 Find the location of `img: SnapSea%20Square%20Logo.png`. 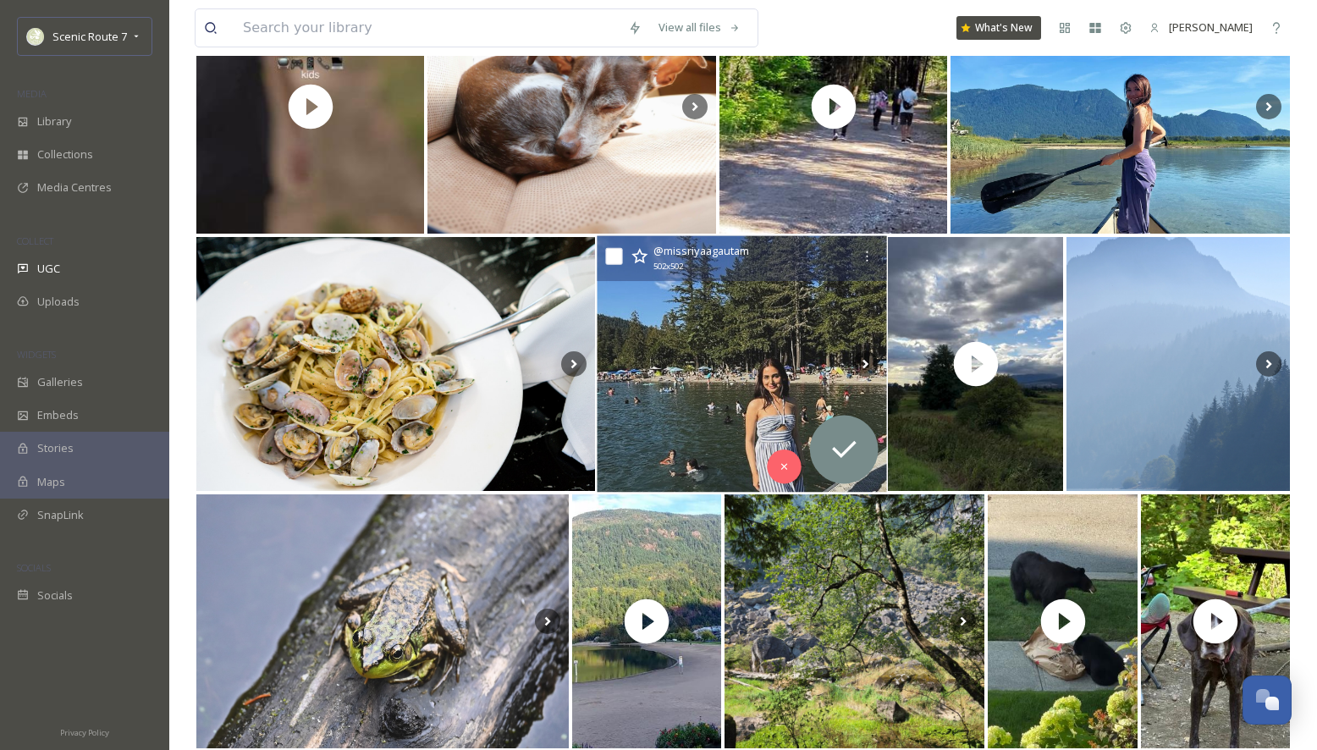

img: SnapSea%20Square%20Logo.png is located at coordinates (36, 36).